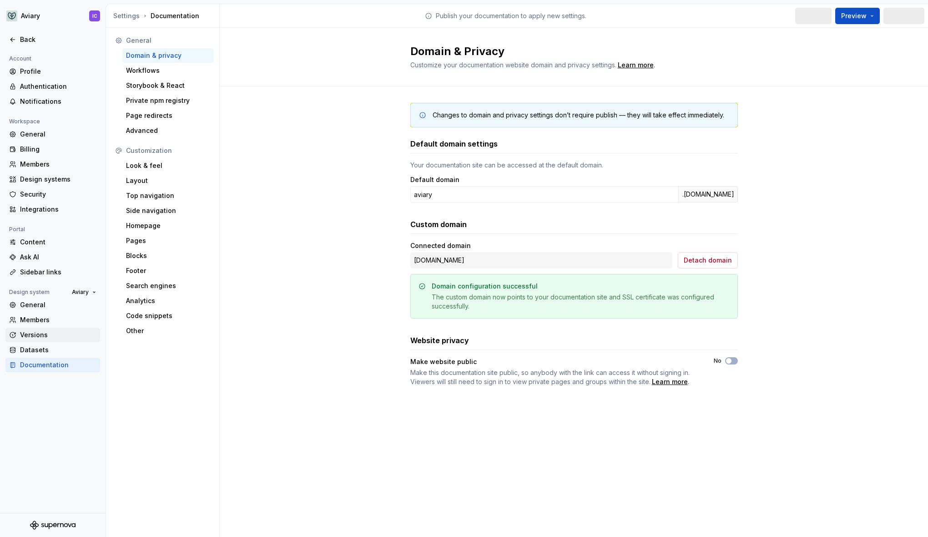 The image size is (928, 537). What do you see at coordinates (58, 194) in the screenshot?
I see `div: Security` at bounding box center [58, 194].